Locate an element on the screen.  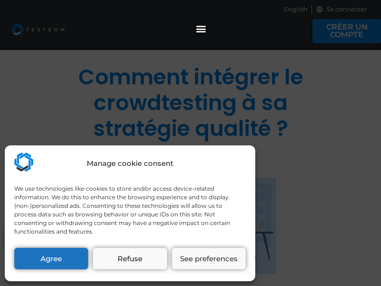
div: Manage cookie consent is located at coordinates (130, 163).